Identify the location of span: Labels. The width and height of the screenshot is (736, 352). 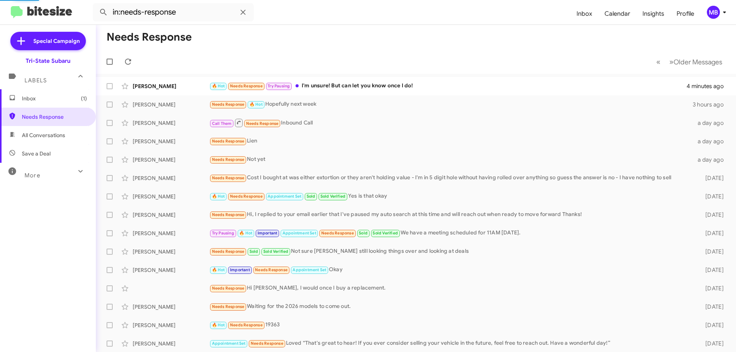
(36, 80).